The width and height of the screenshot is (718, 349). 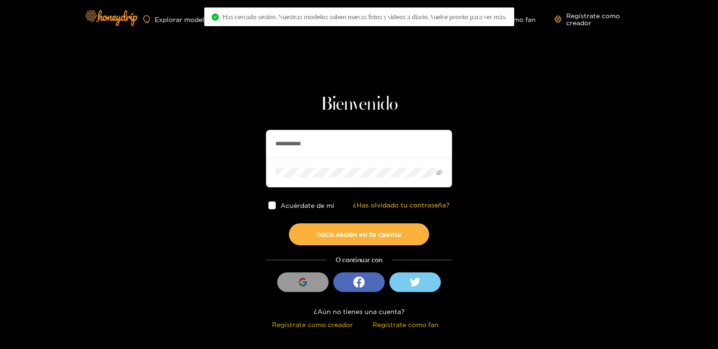 I want to click on font: O continuar con, so click(x=359, y=260).